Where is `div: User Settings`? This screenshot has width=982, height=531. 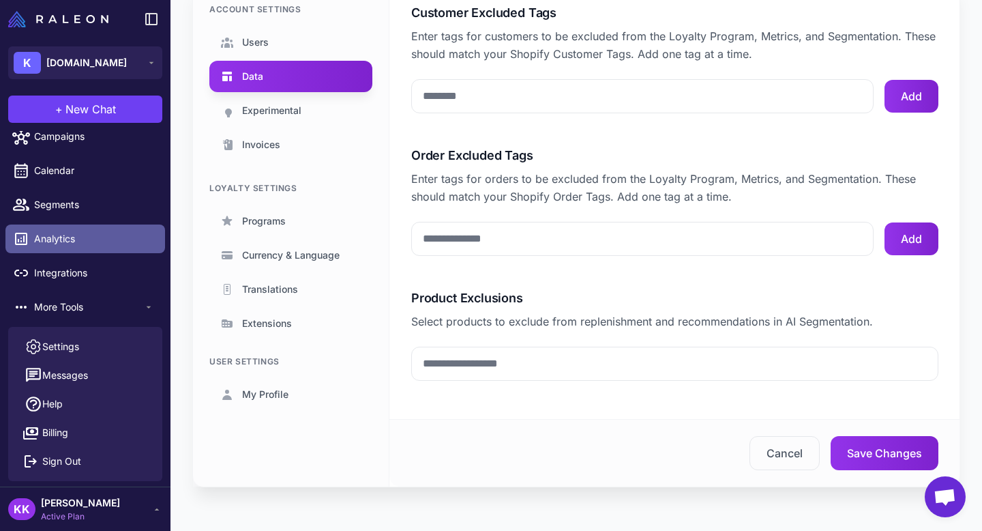
div: User Settings is located at coordinates (291, 362).